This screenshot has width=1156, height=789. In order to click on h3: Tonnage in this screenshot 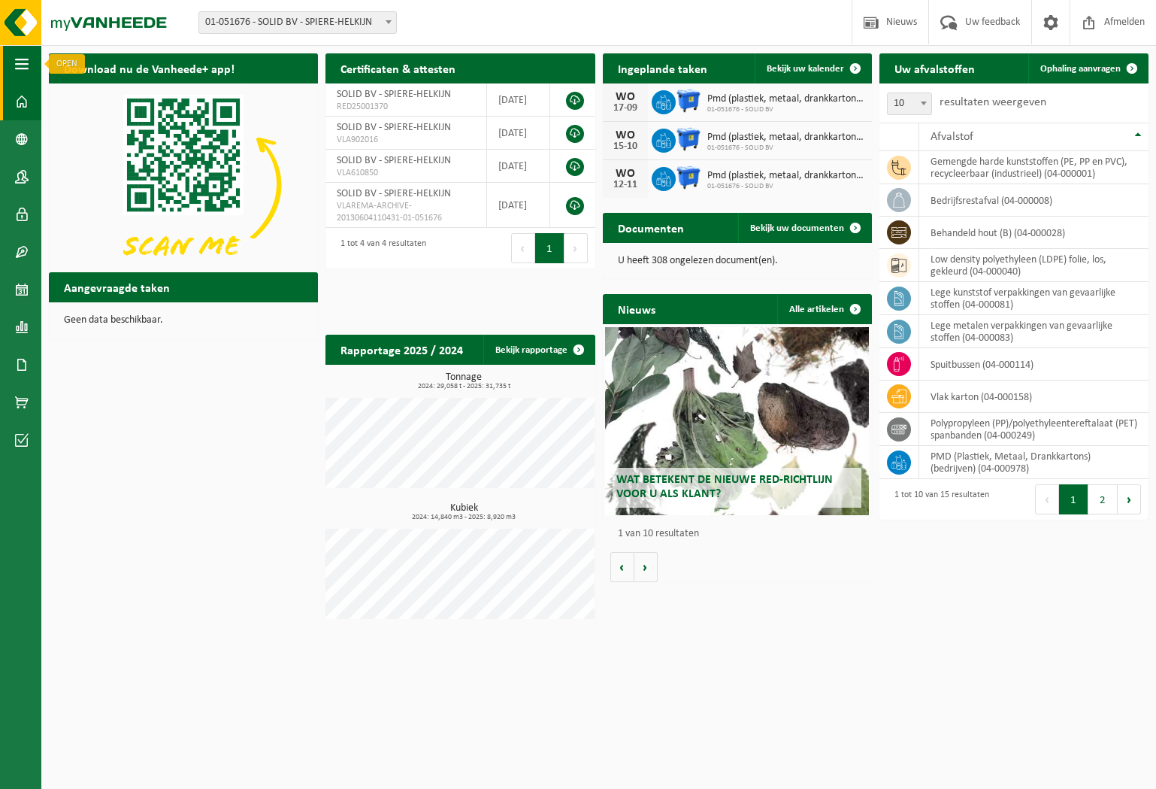, I will do `click(464, 381)`.